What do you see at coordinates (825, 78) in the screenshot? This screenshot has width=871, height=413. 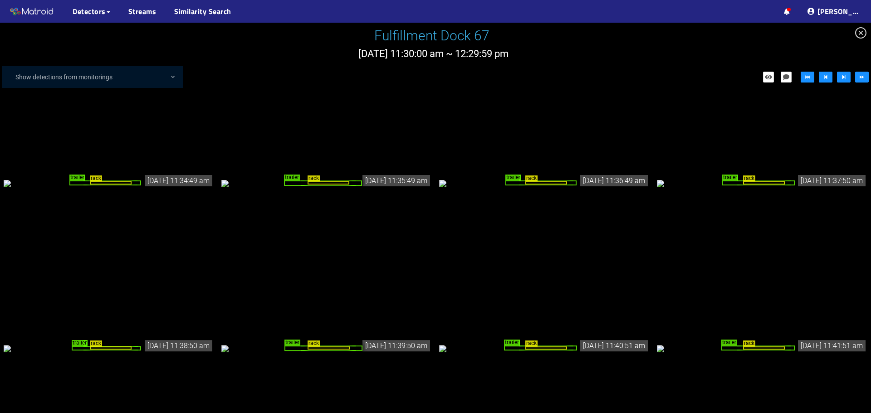 I see `span: step-backward` at bounding box center [825, 78].